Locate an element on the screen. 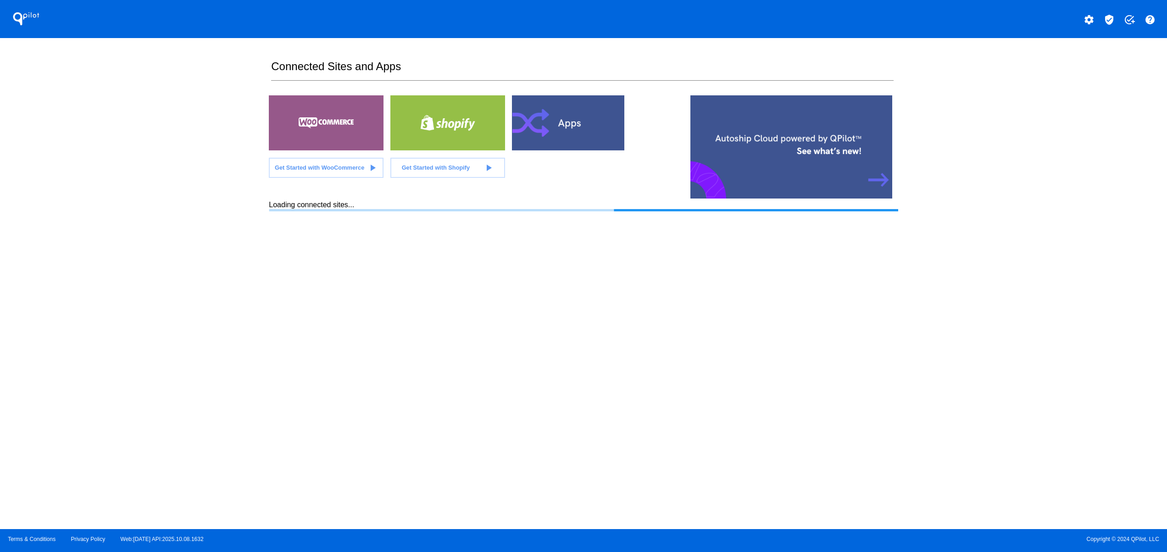  mat-icon: settings is located at coordinates (1089, 20).